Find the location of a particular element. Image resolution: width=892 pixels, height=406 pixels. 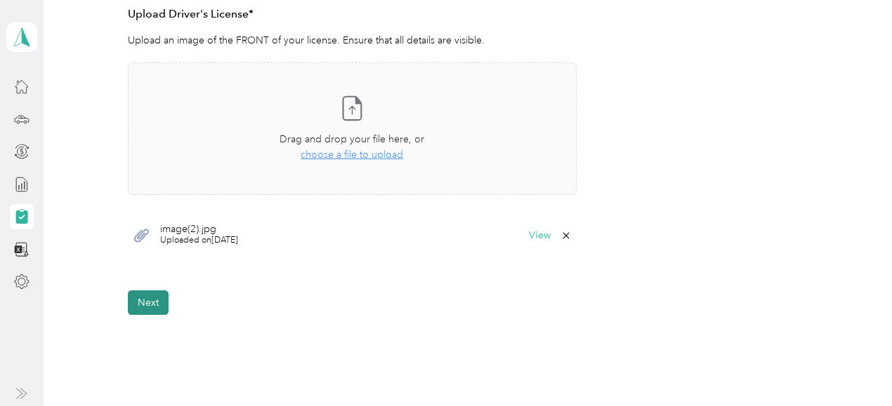

button: View is located at coordinates (539, 236).